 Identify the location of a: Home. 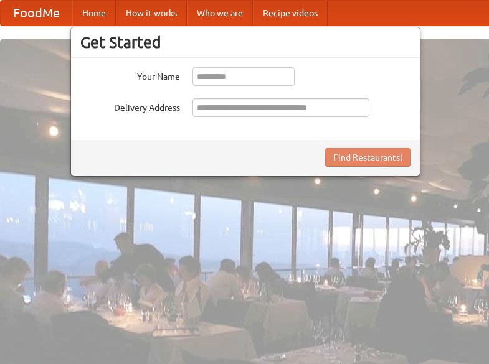
(94, 13).